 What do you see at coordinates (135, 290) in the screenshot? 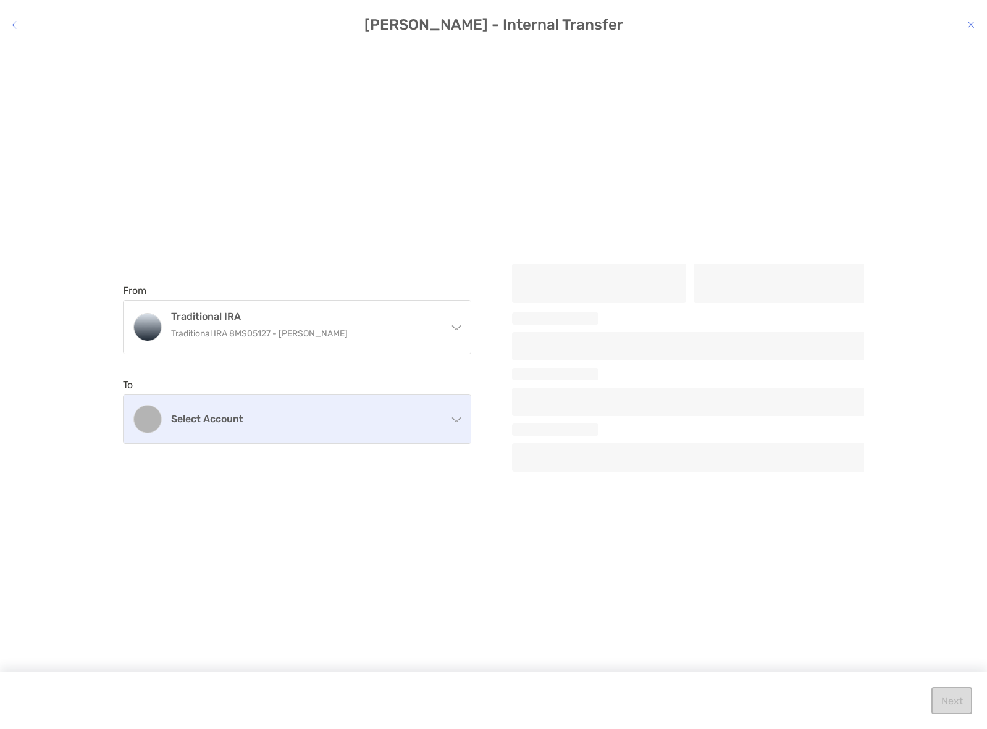
I see `label: From` at bounding box center [135, 290].